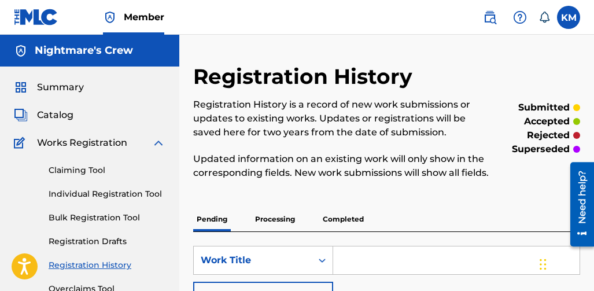 This screenshot has height=291, width=594. What do you see at coordinates (60, 87) in the screenshot?
I see `span: Summary` at bounding box center [60, 87].